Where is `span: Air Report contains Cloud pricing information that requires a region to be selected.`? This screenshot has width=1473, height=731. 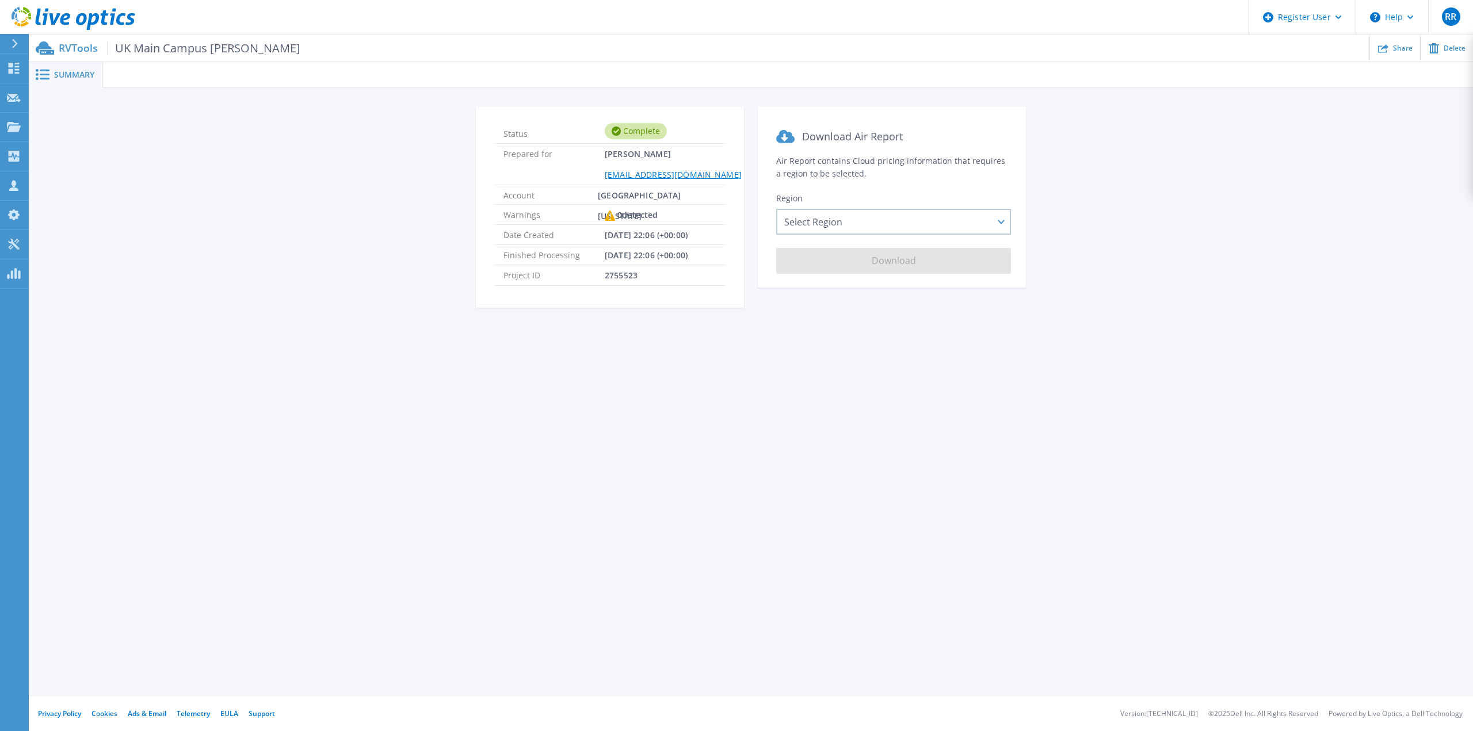 span: Air Report contains Cloud pricing information that requires a region to be selected. is located at coordinates (891, 167).